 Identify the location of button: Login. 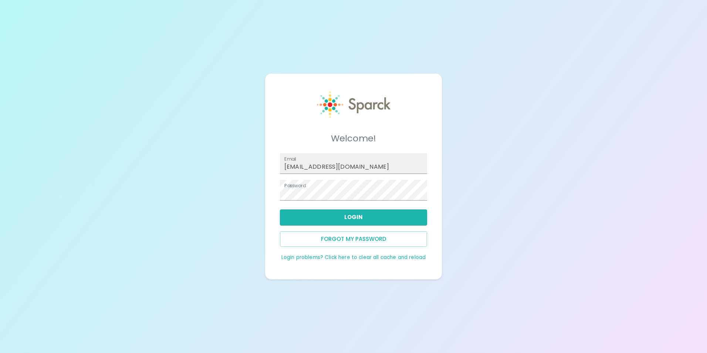
(354, 217).